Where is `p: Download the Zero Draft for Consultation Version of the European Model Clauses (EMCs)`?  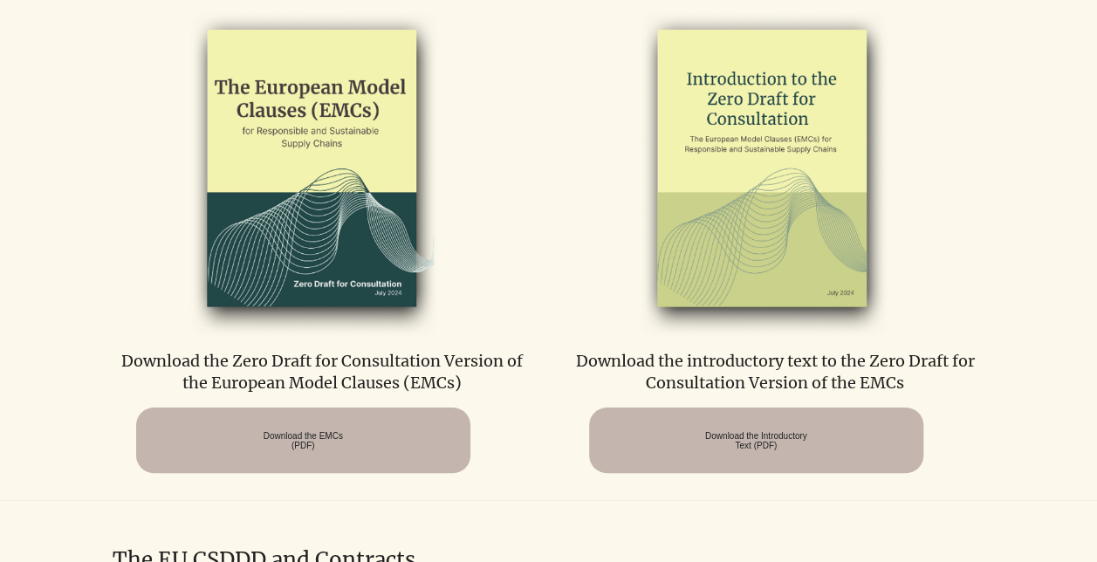
p: Download the Zero Draft for Consultation Version of the European Model Clauses (EMCs) is located at coordinates (322, 372).